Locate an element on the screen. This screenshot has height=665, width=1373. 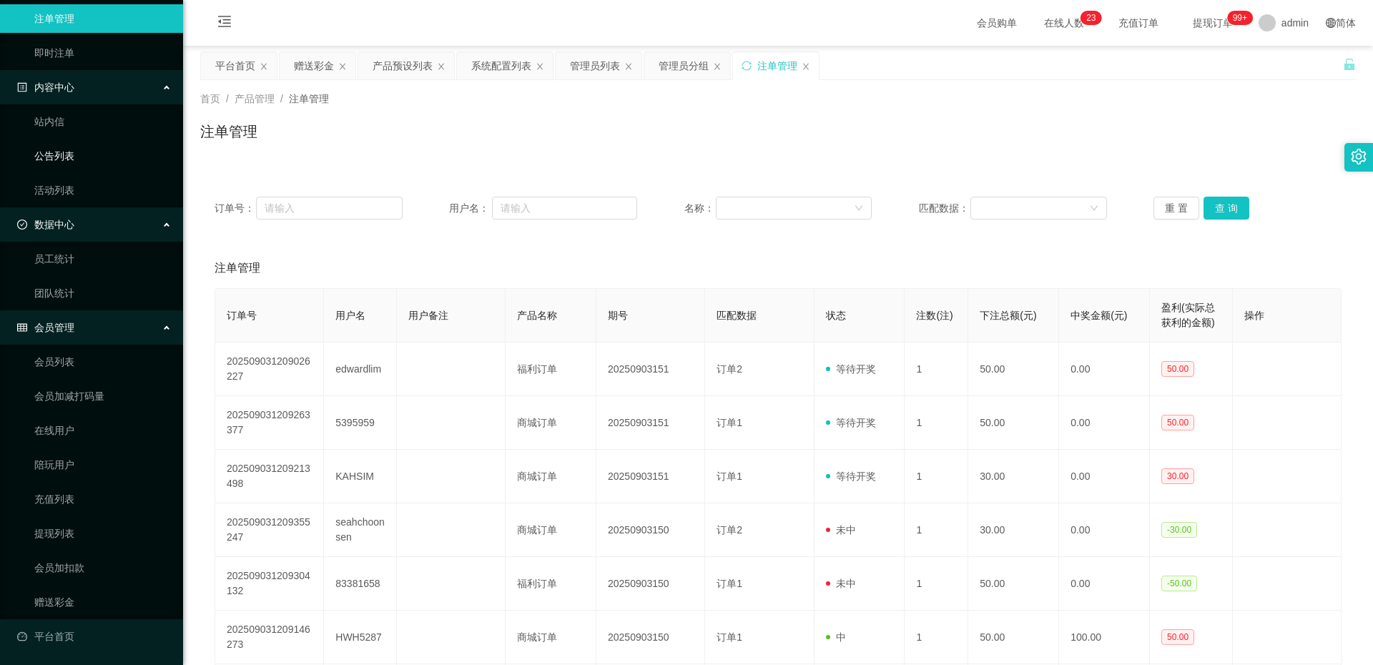
a: 充值列表 is located at coordinates (103, 499).